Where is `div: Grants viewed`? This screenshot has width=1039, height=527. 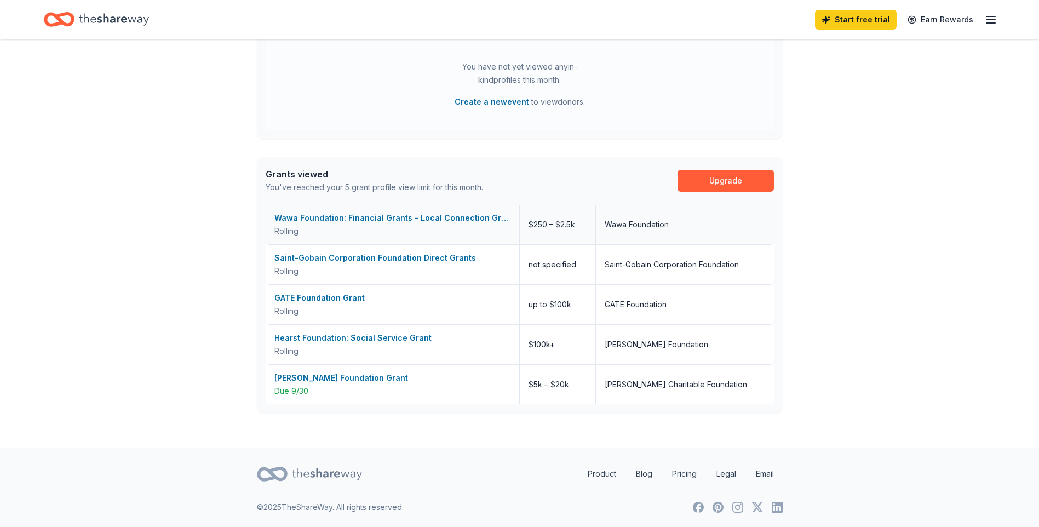
div: Grants viewed is located at coordinates (374, 174).